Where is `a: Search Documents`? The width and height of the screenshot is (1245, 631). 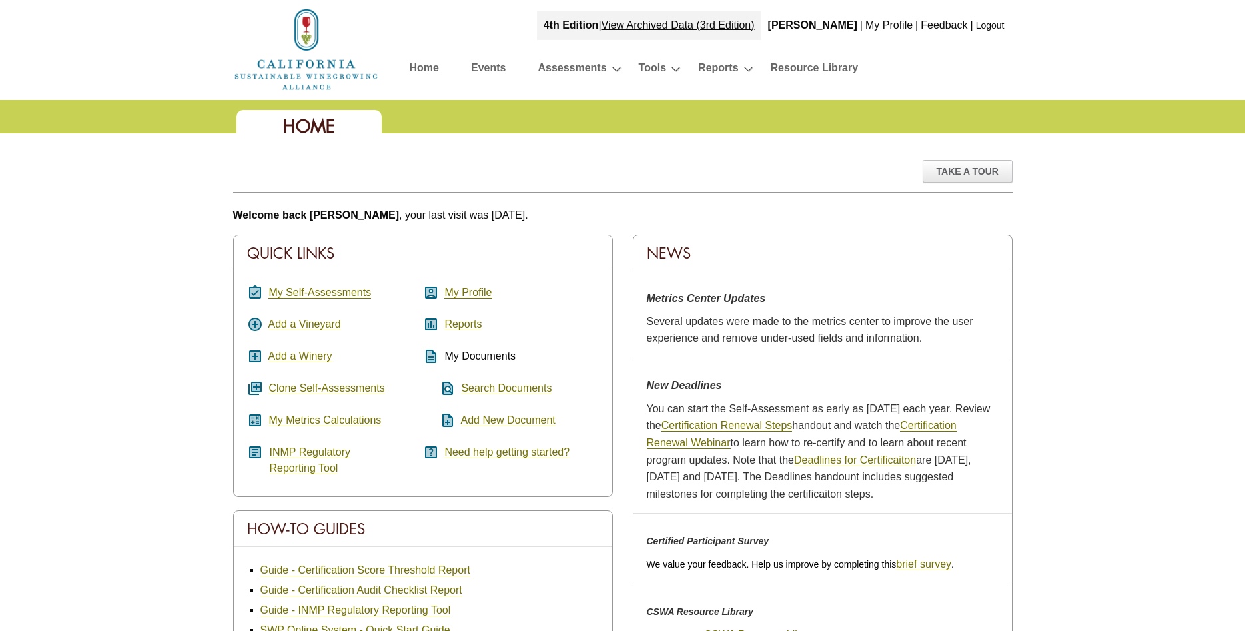
a: Search Documents is located at coordinates (506, 388).